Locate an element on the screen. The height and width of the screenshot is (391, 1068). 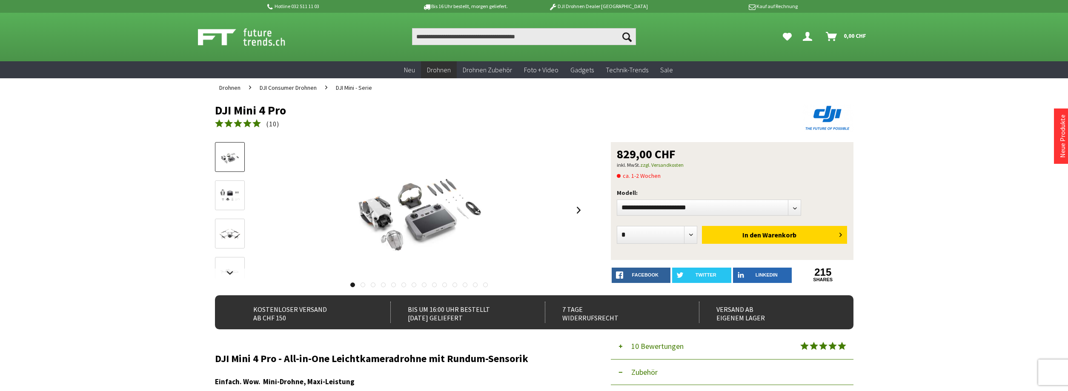
span: In den is located at coordinates (752, 235).